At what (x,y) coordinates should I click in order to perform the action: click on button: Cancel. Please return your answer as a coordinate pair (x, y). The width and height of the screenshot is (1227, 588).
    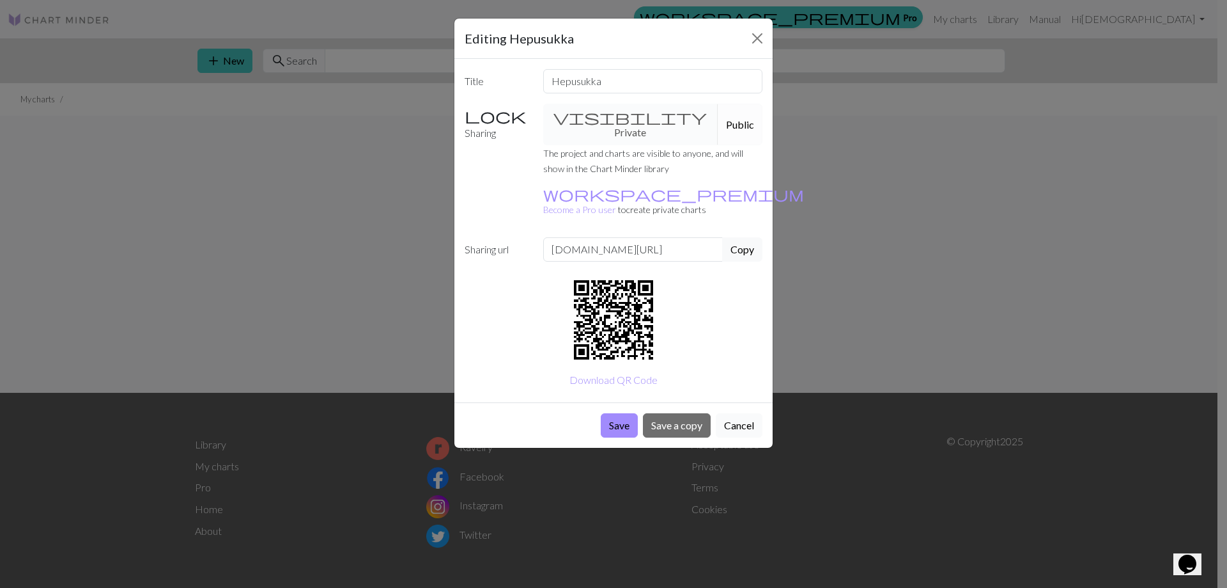
    Looking at the image, I should click on (739, 425).